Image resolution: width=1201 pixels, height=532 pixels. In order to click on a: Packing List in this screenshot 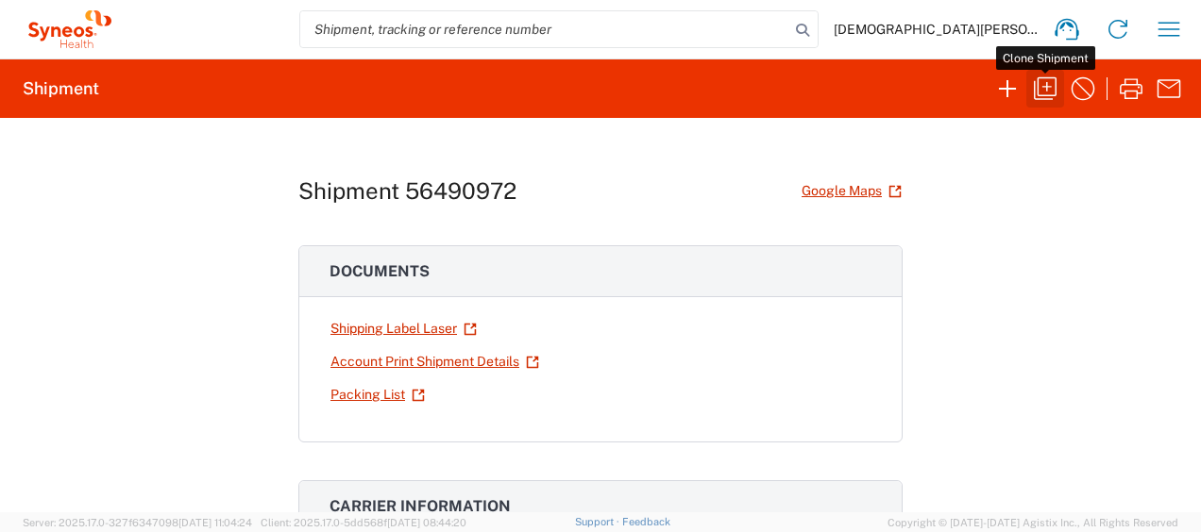, I will do `click(378, 395)`.